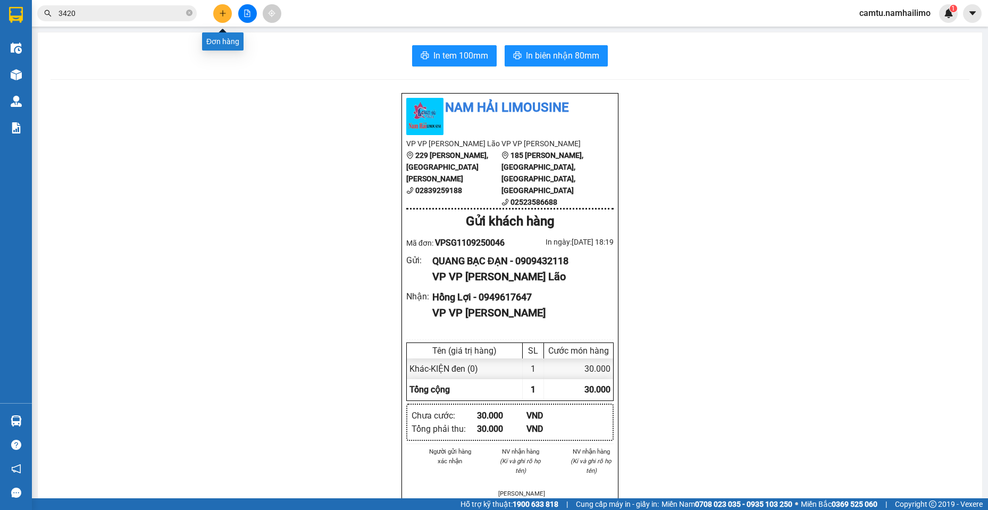 The image size is (988, 510). I want to click on div: Gửi khách hàng, so click(510, 222).